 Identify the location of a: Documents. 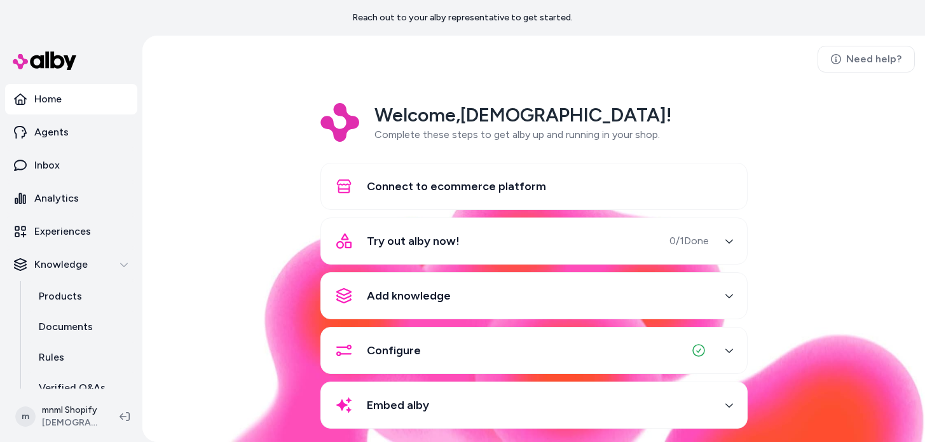
(81, 327).